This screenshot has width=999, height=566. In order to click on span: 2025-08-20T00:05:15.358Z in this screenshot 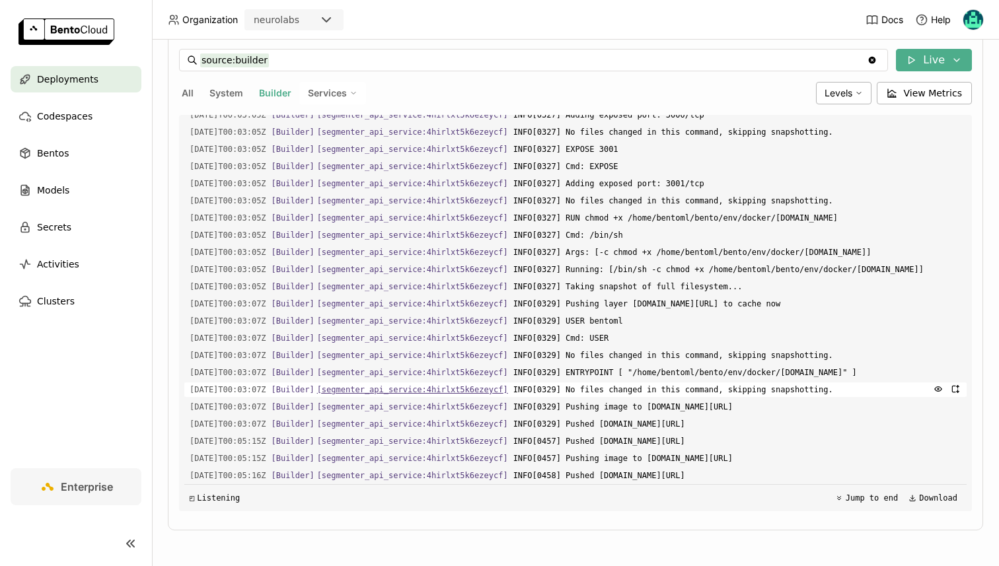, I will do `click(228, 441)`.